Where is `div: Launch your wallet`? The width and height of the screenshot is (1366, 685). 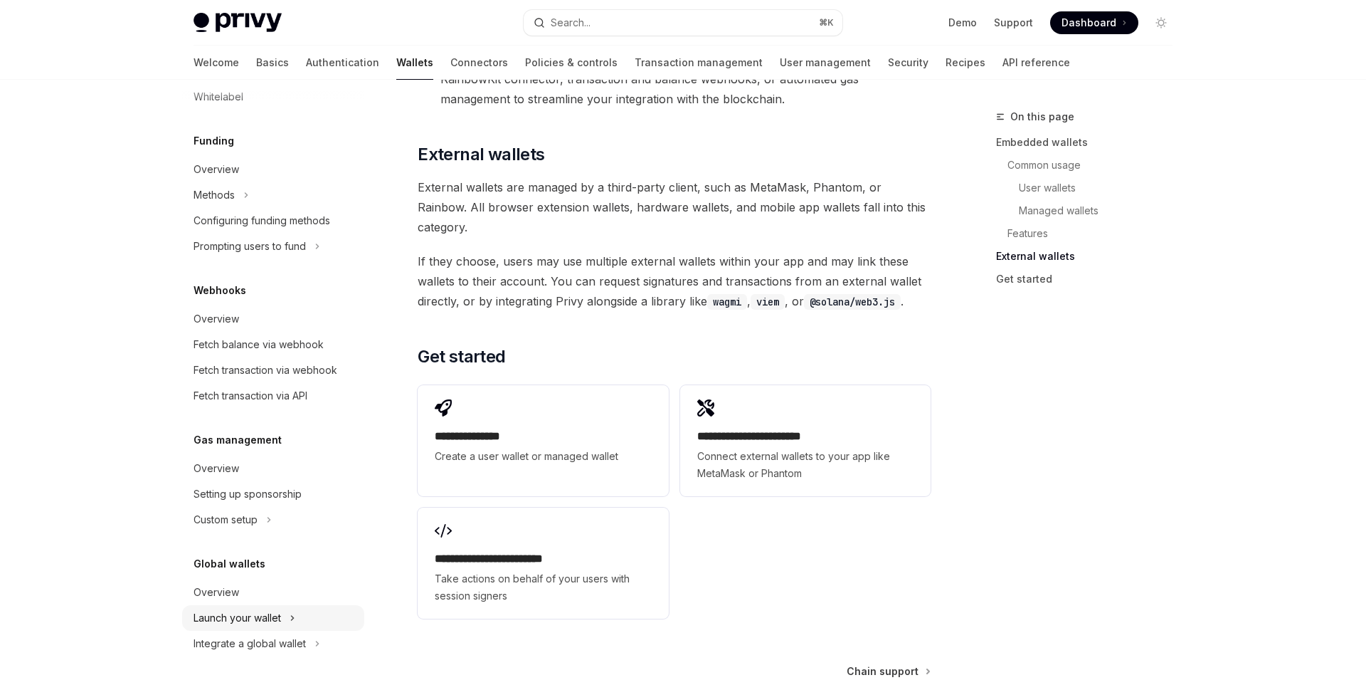 div: Launch your wallet is located at coordinates (237, 618).